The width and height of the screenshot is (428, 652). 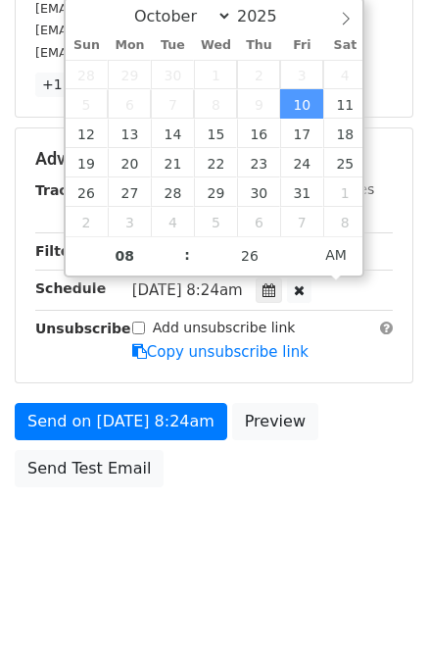 I want to click on span: October 7, 2025, so click(x=172, y=104).